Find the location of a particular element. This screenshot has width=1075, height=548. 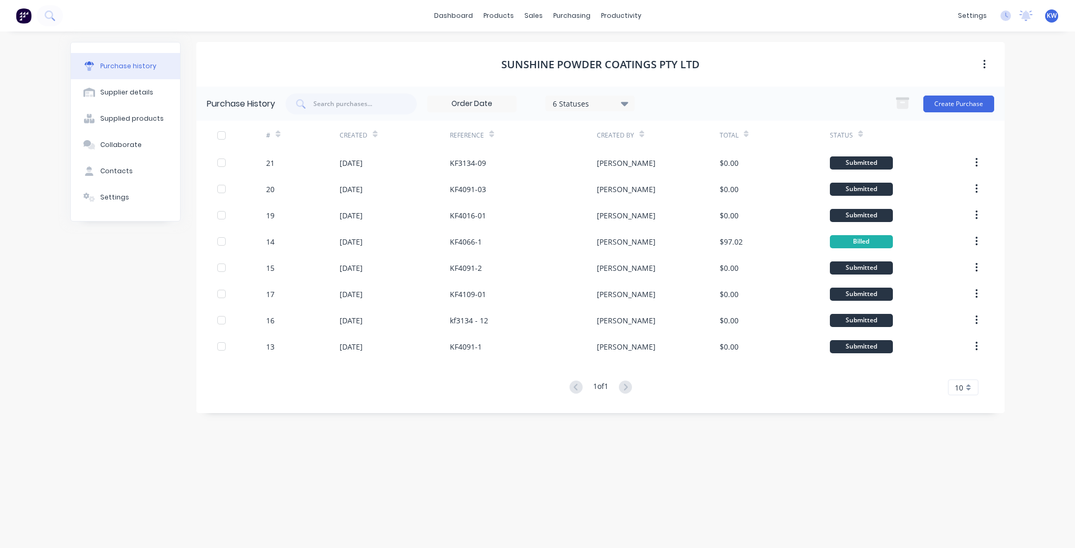

div: KF4109-01 is located at coordinates (468, 294).